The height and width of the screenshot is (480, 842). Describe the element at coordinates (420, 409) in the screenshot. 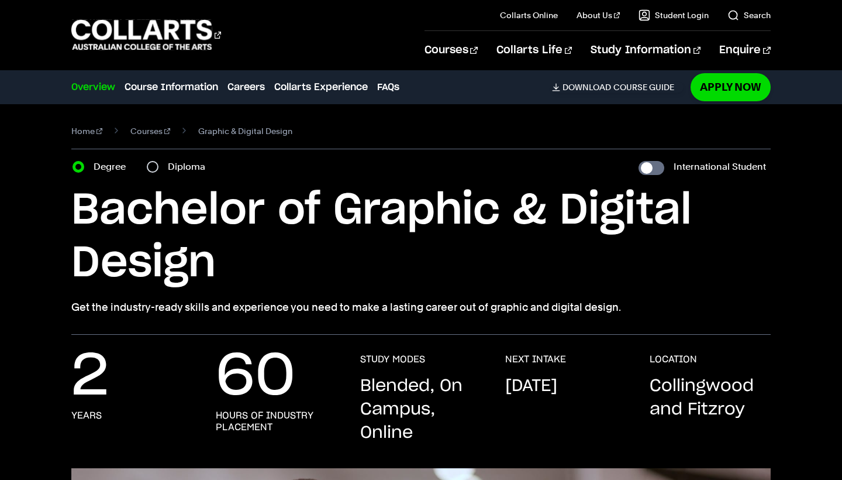

I see `p: Blended, On Campus, Online` at that location.